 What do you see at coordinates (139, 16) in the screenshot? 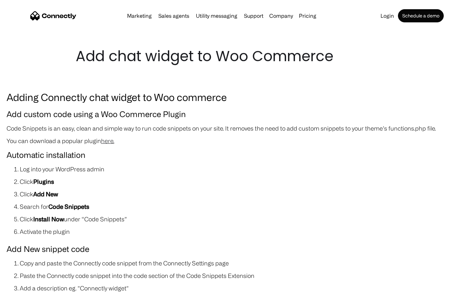
I see `a: Marketing` at bounding box center [139, 16].